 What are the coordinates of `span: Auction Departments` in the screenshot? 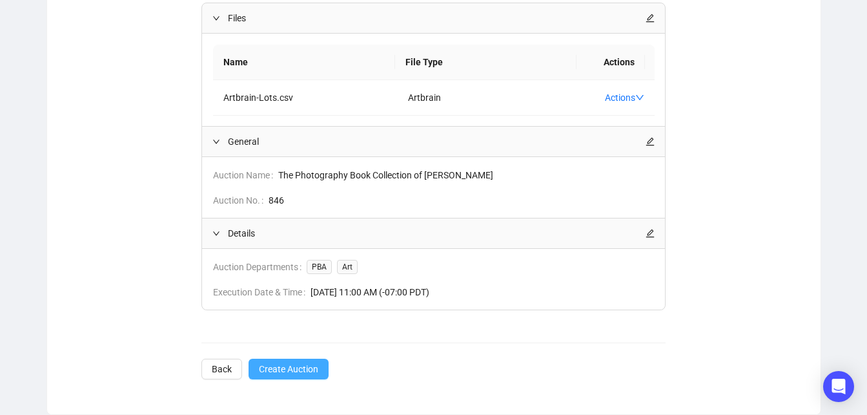 It's located at (260, 267).